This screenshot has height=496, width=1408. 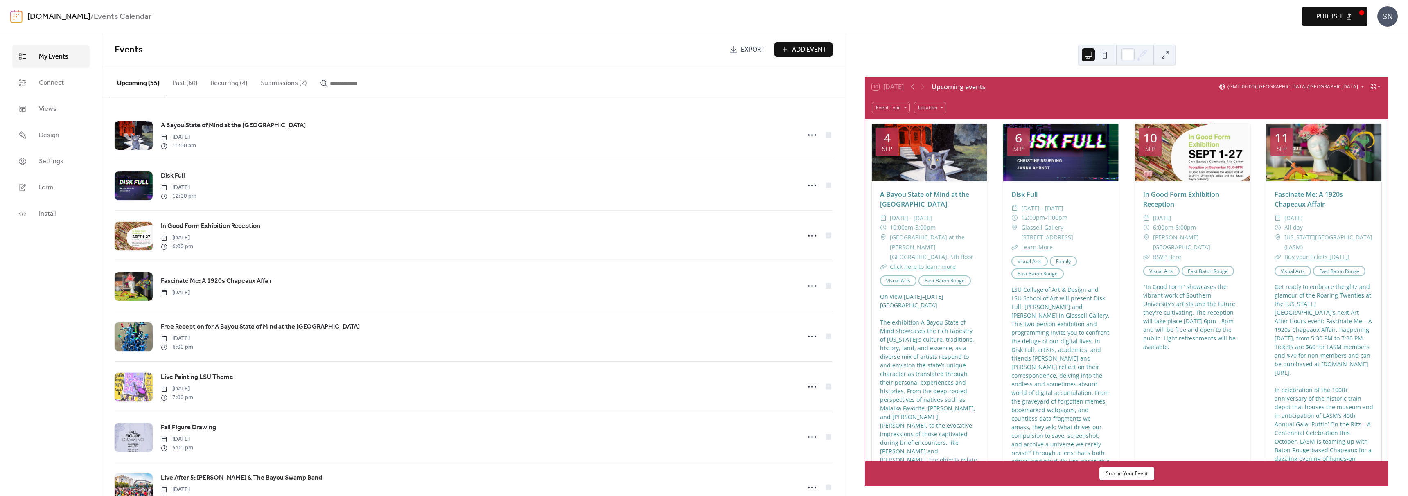 I want to click on img: logo, so click(x=16, y=16).